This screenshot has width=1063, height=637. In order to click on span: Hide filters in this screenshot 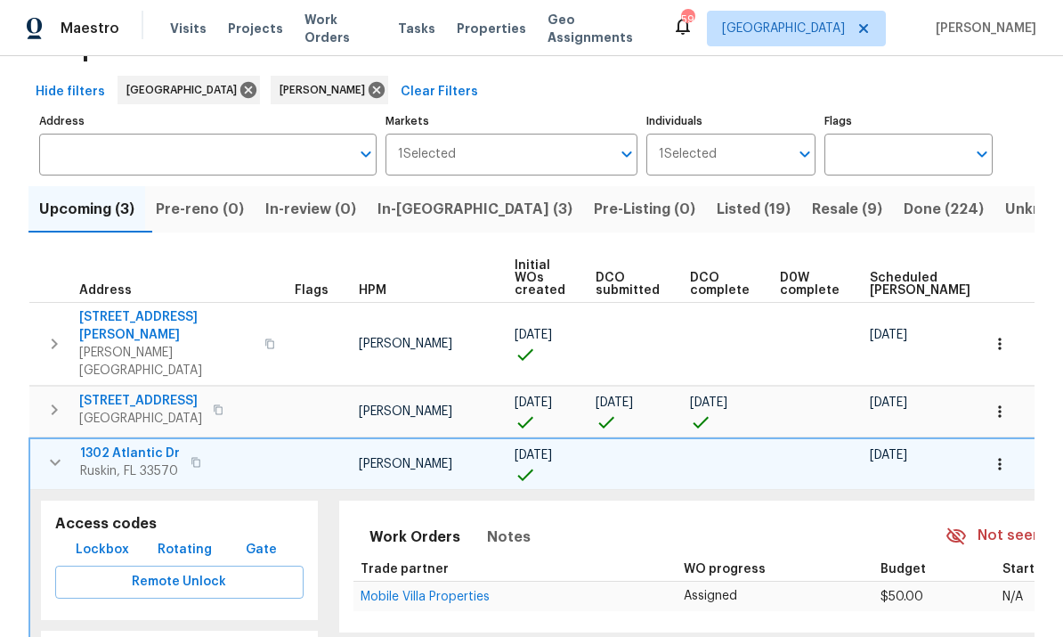, I will do `click(70, 92)`.